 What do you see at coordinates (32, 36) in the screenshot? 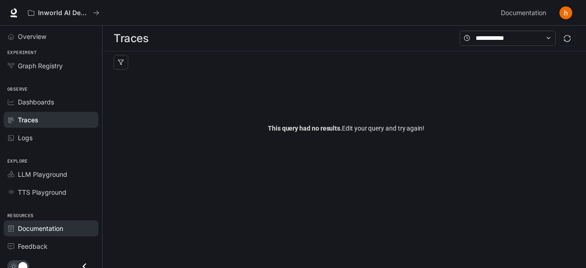
I see `span: Overview` at bounding box center [32, 36].